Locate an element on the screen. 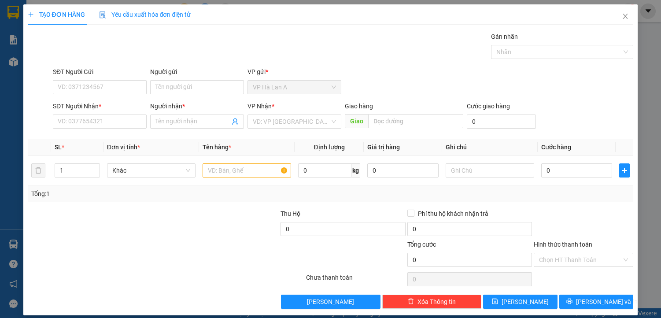  span: Xóa Thông tin is located at coordinates (437, 302).